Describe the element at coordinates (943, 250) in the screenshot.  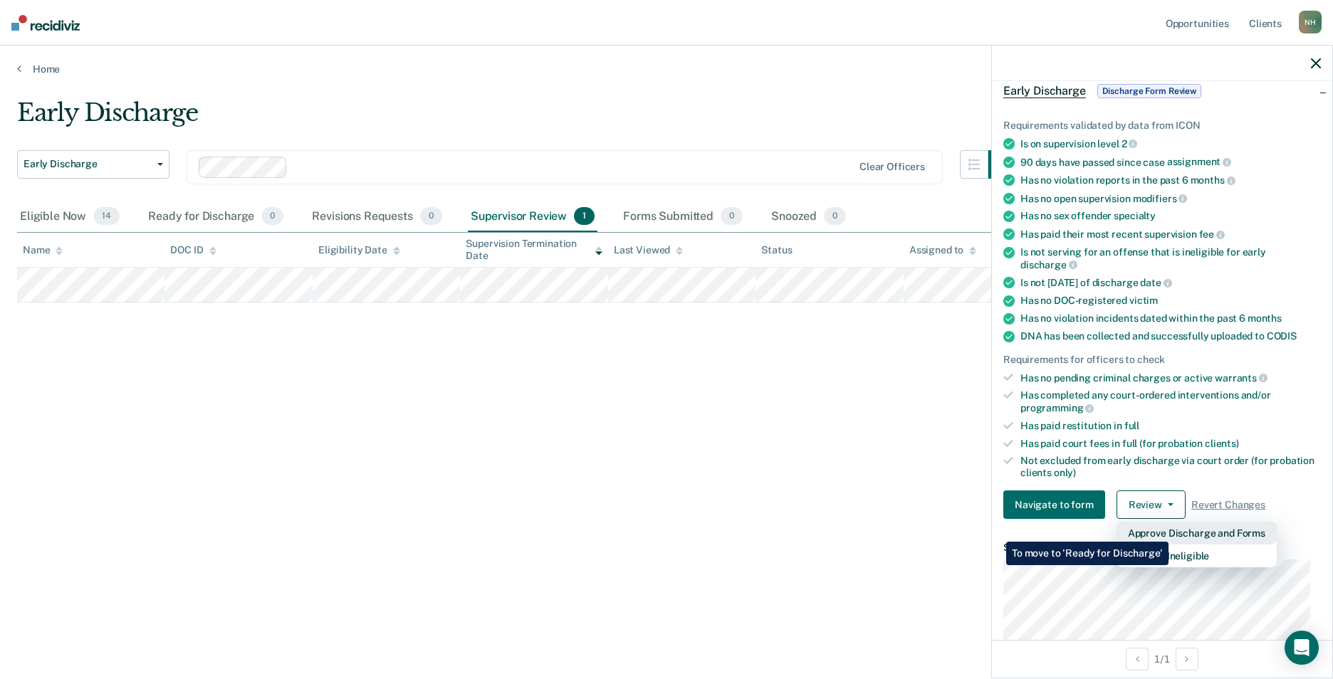
I see `div: Assigned to` at that location.